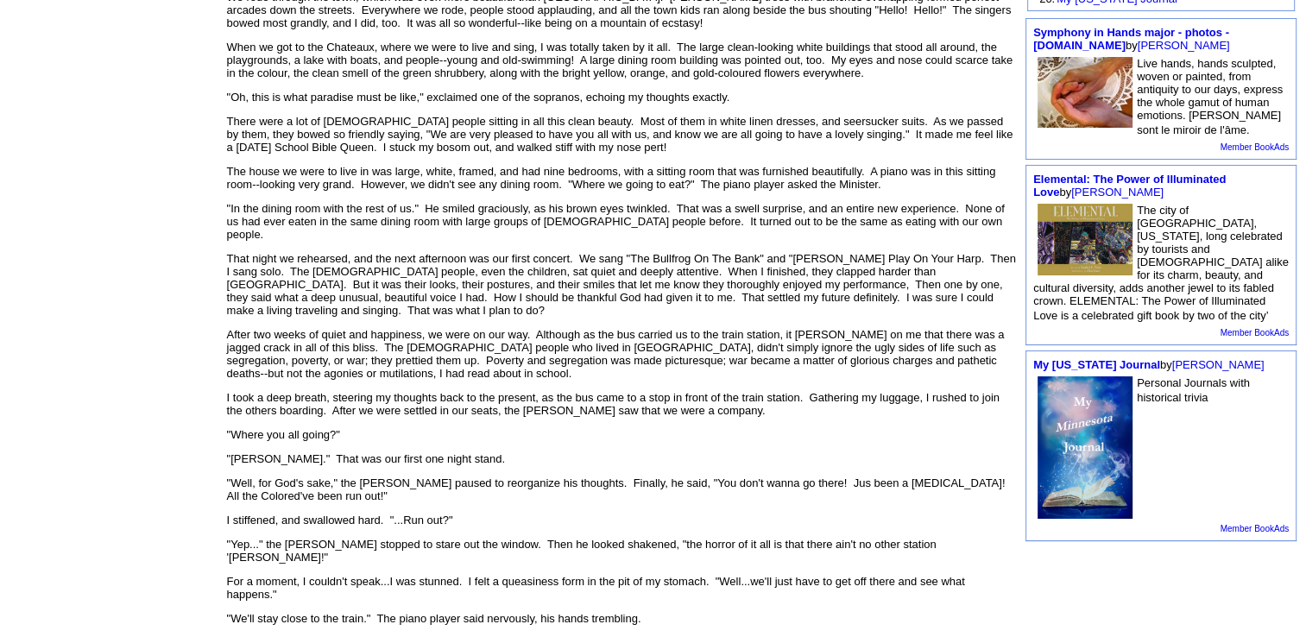  Describe the element at coordinates (623, 354) in the screenshot. I see `p: After two weeks of quiet and happiness, we were on our way. Although as the bus carried us to the...` at that location.